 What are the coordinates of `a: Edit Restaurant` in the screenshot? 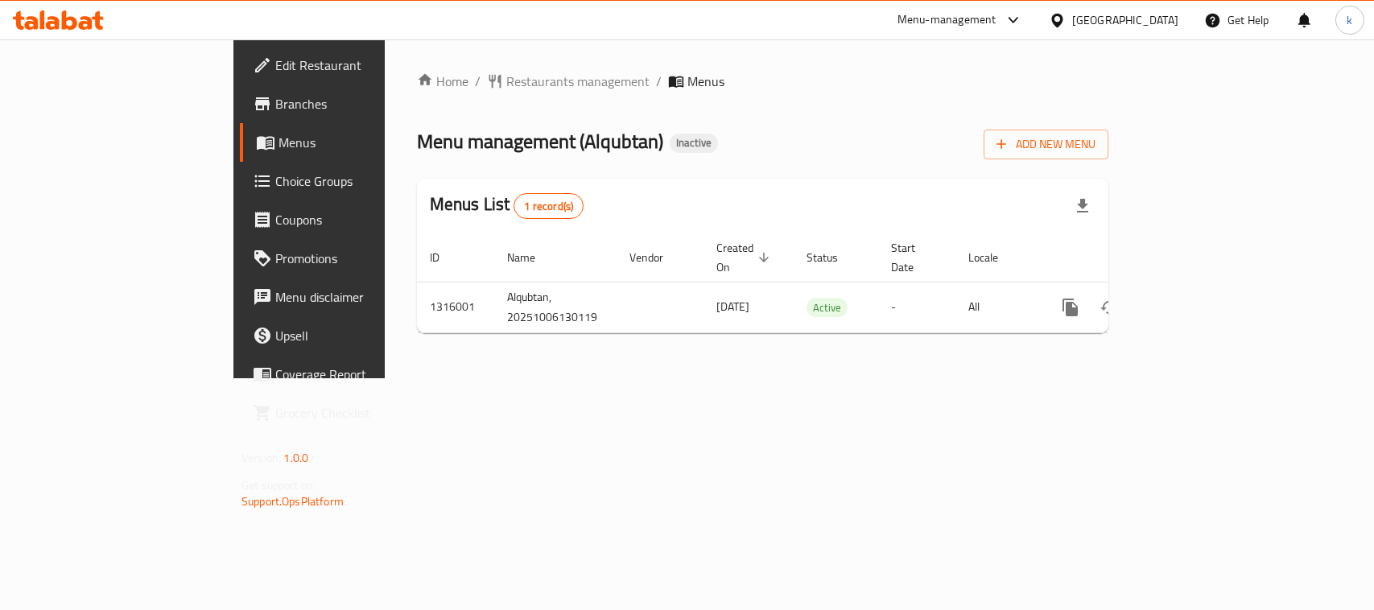 It's located at (351, 65).